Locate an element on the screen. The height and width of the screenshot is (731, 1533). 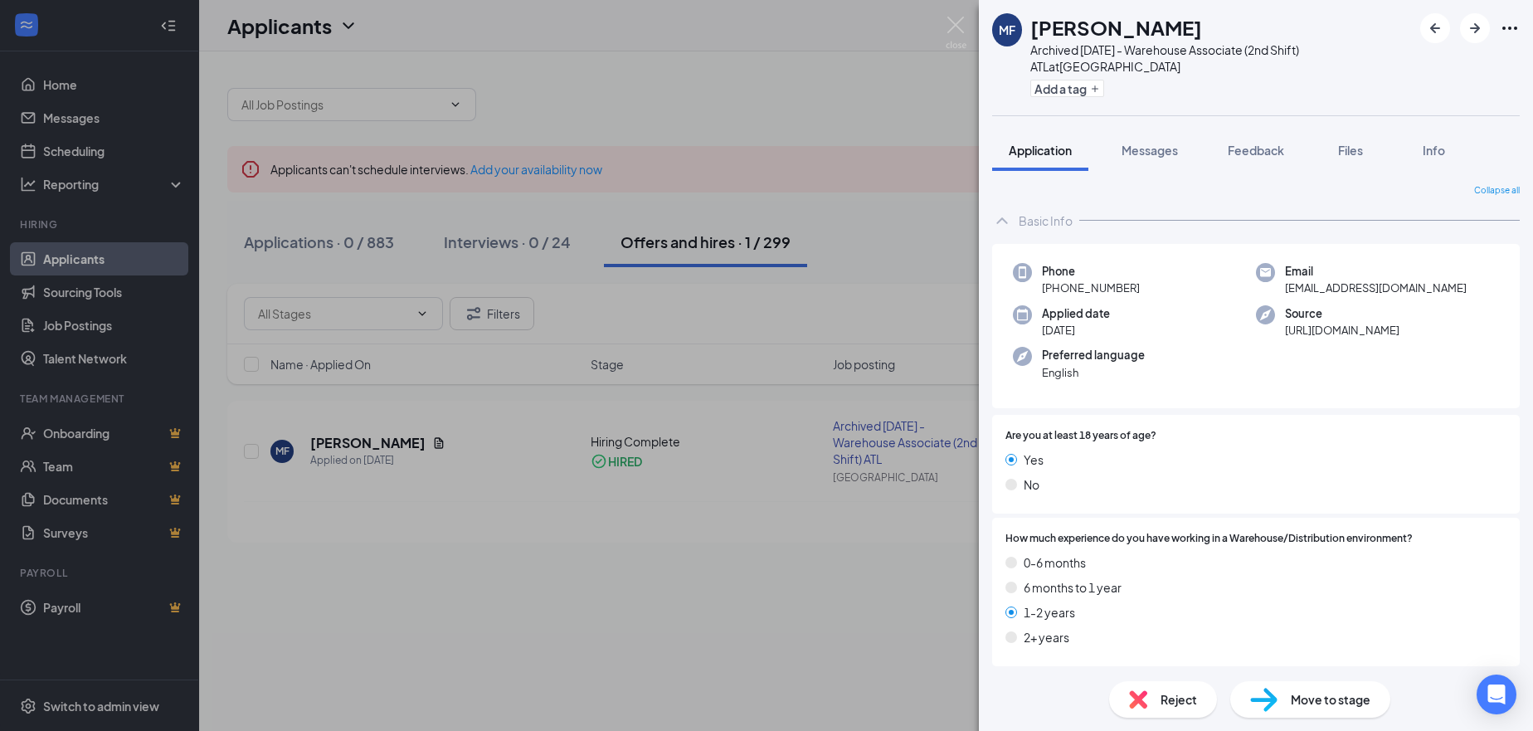
span: 6 months to 1 year is located at coordinates (1073, 587).